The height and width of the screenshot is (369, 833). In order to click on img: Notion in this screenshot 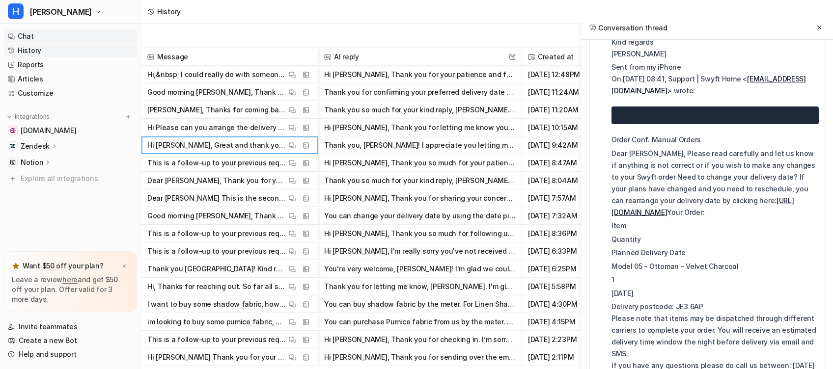, I will do `click(13, 163)`.